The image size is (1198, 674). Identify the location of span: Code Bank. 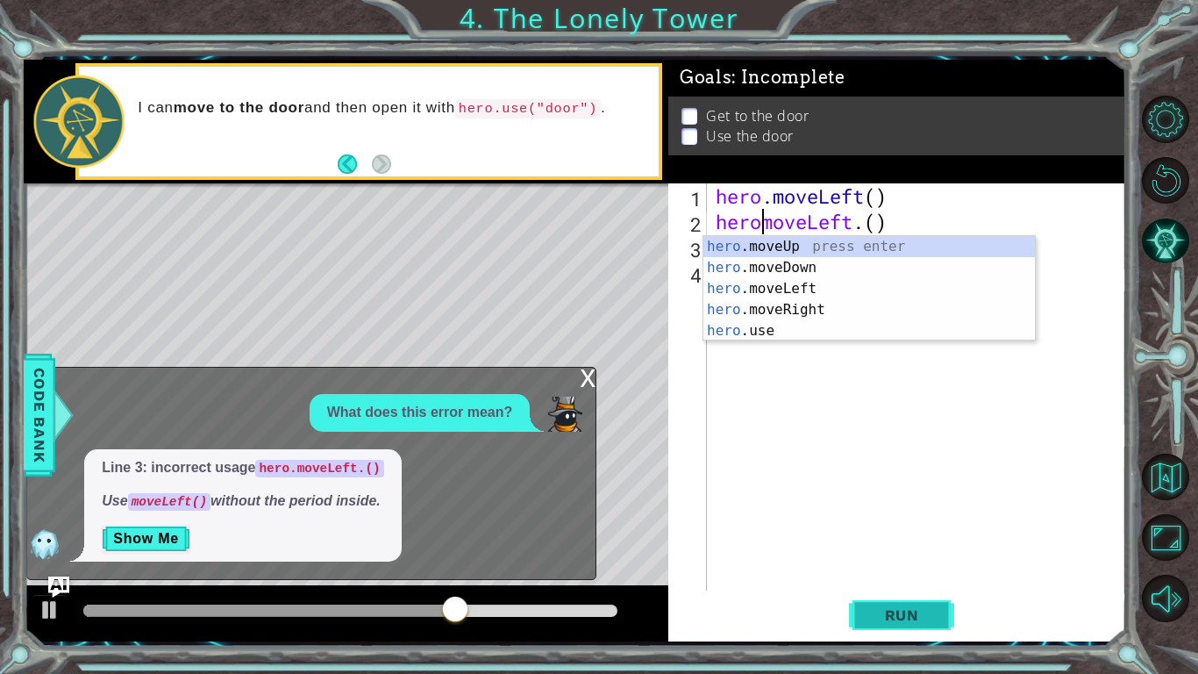
(39, 414).